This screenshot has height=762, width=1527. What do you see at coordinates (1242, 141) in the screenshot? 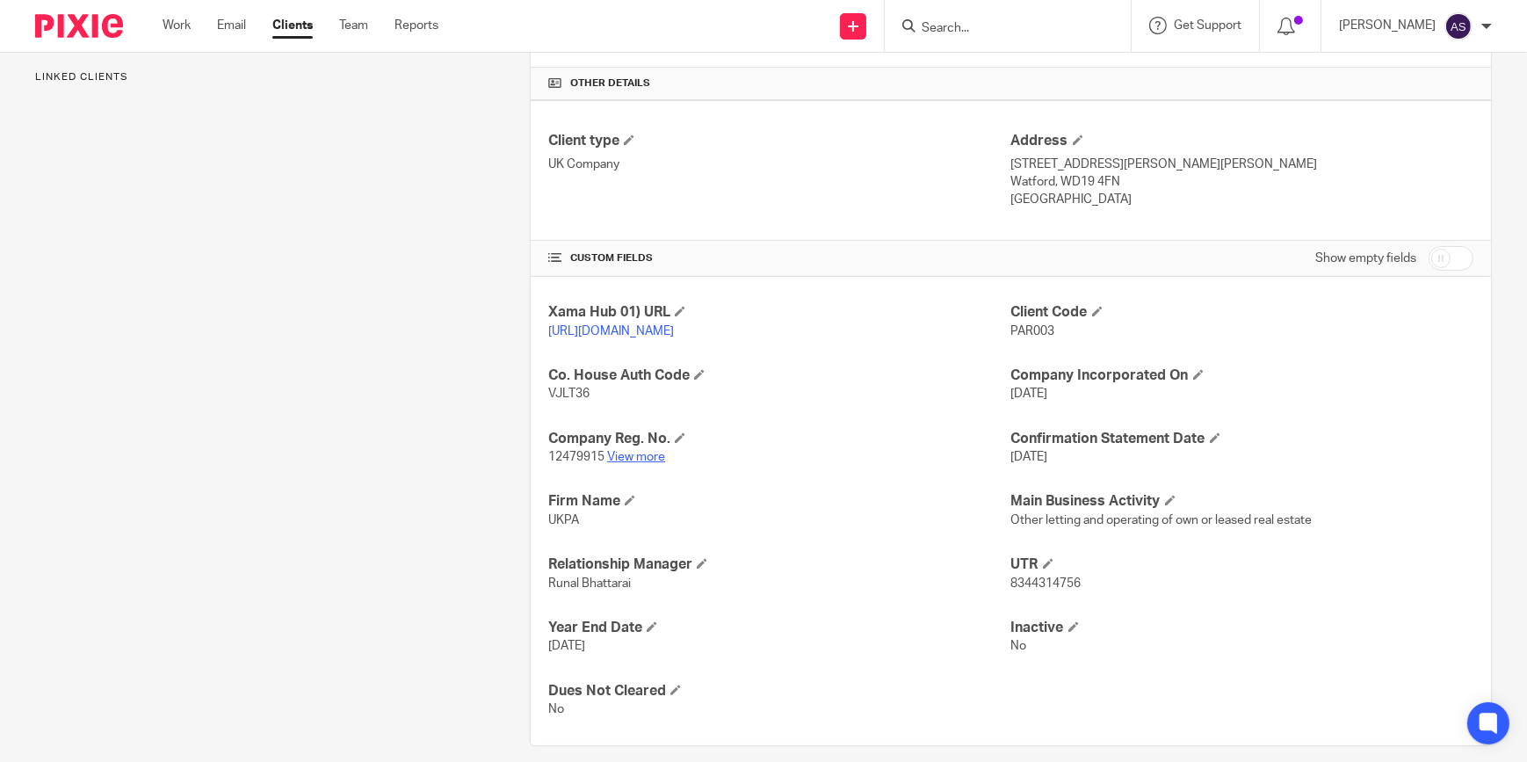
I see `h4: Address` at bounding box center [1242, 141].